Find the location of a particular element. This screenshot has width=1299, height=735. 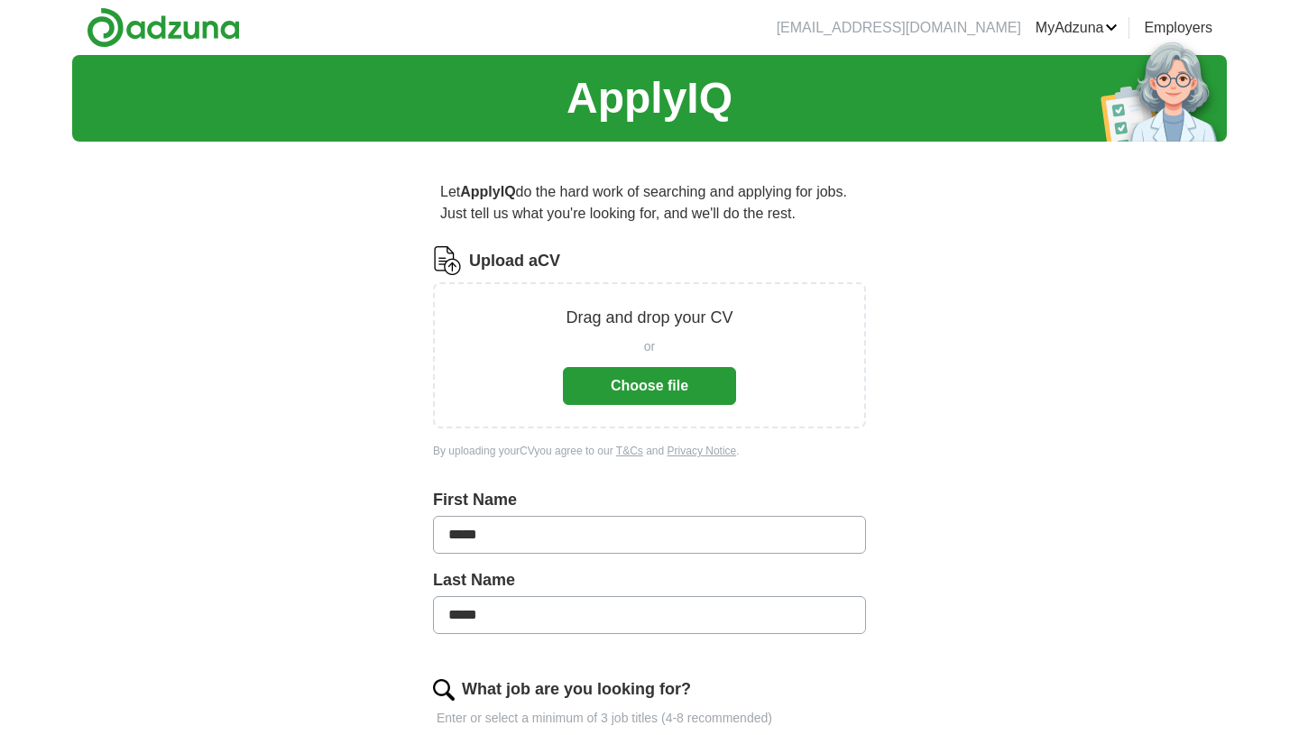

strong: ApplyIQ is located at coordinates (487, 191).